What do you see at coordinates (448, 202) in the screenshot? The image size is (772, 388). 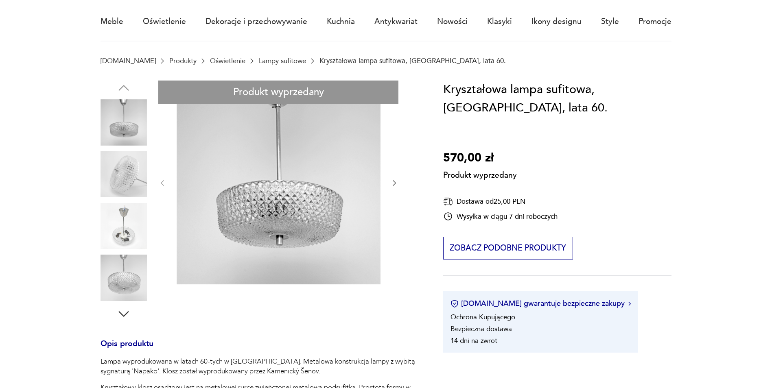 I see `img: Ikona dostawy` at bounding box center [448, 202].